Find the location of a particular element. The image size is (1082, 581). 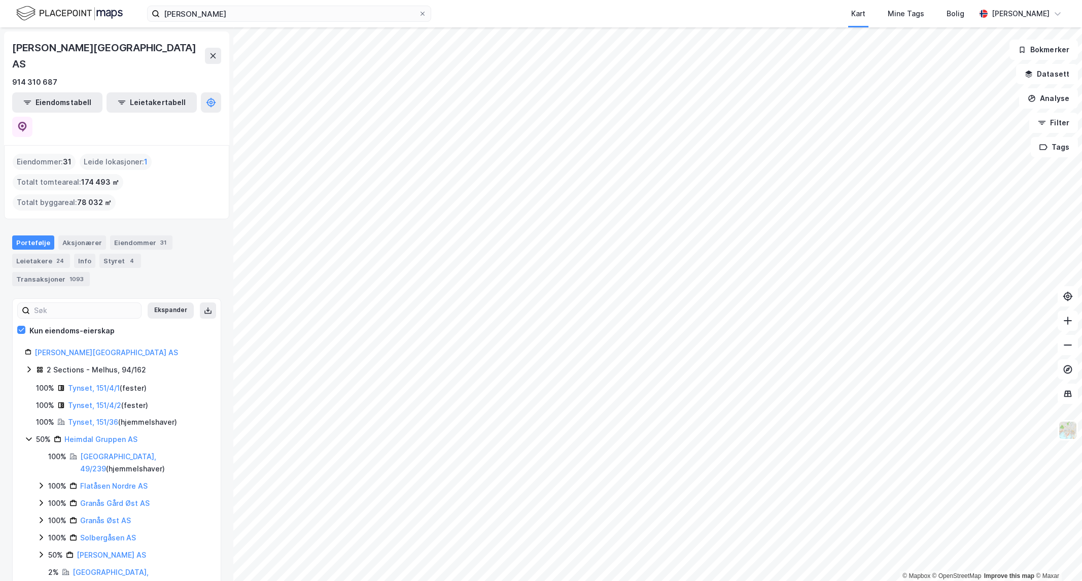

a: Granås Gård Øst AS is located at coordinates (115, 503).